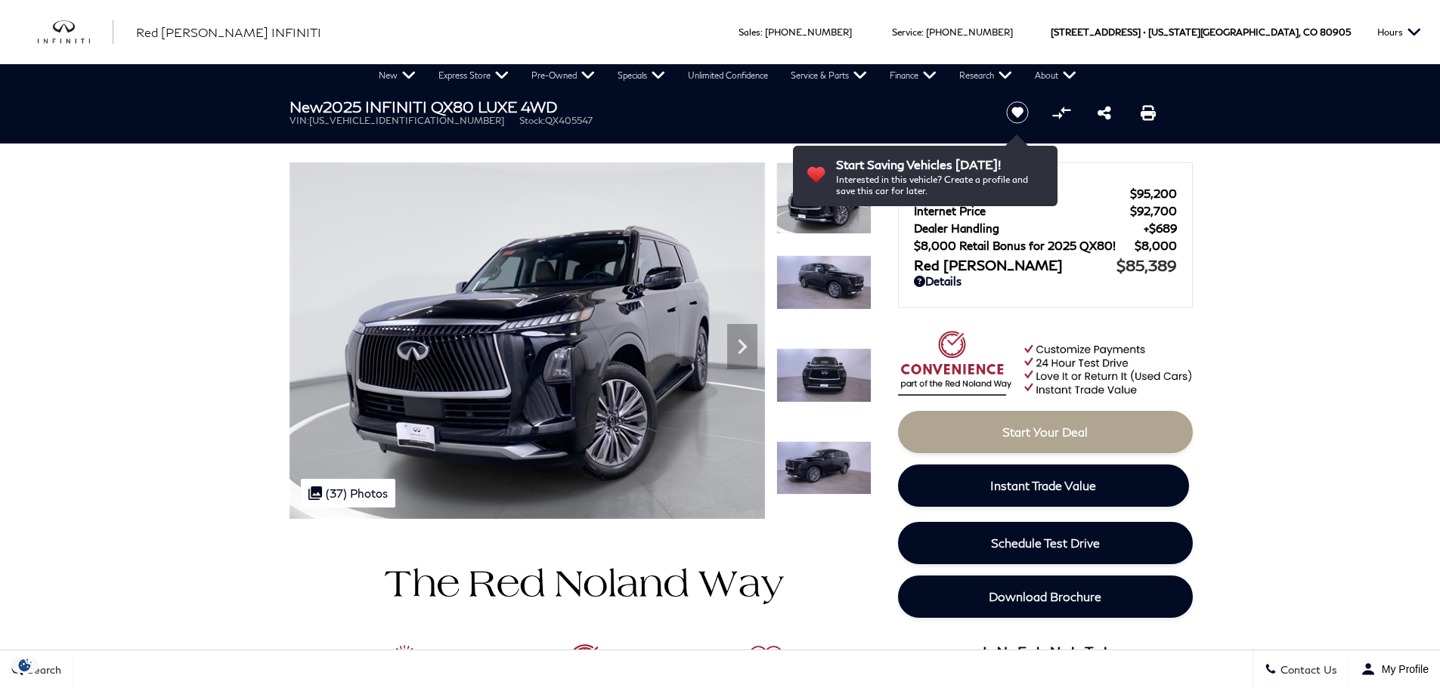 The height and width of the screenshot is (688, 1440). Describe the element at coordinates (1045, 543) in the screenshot. I see `a: Schedule Test Drive` at that location.